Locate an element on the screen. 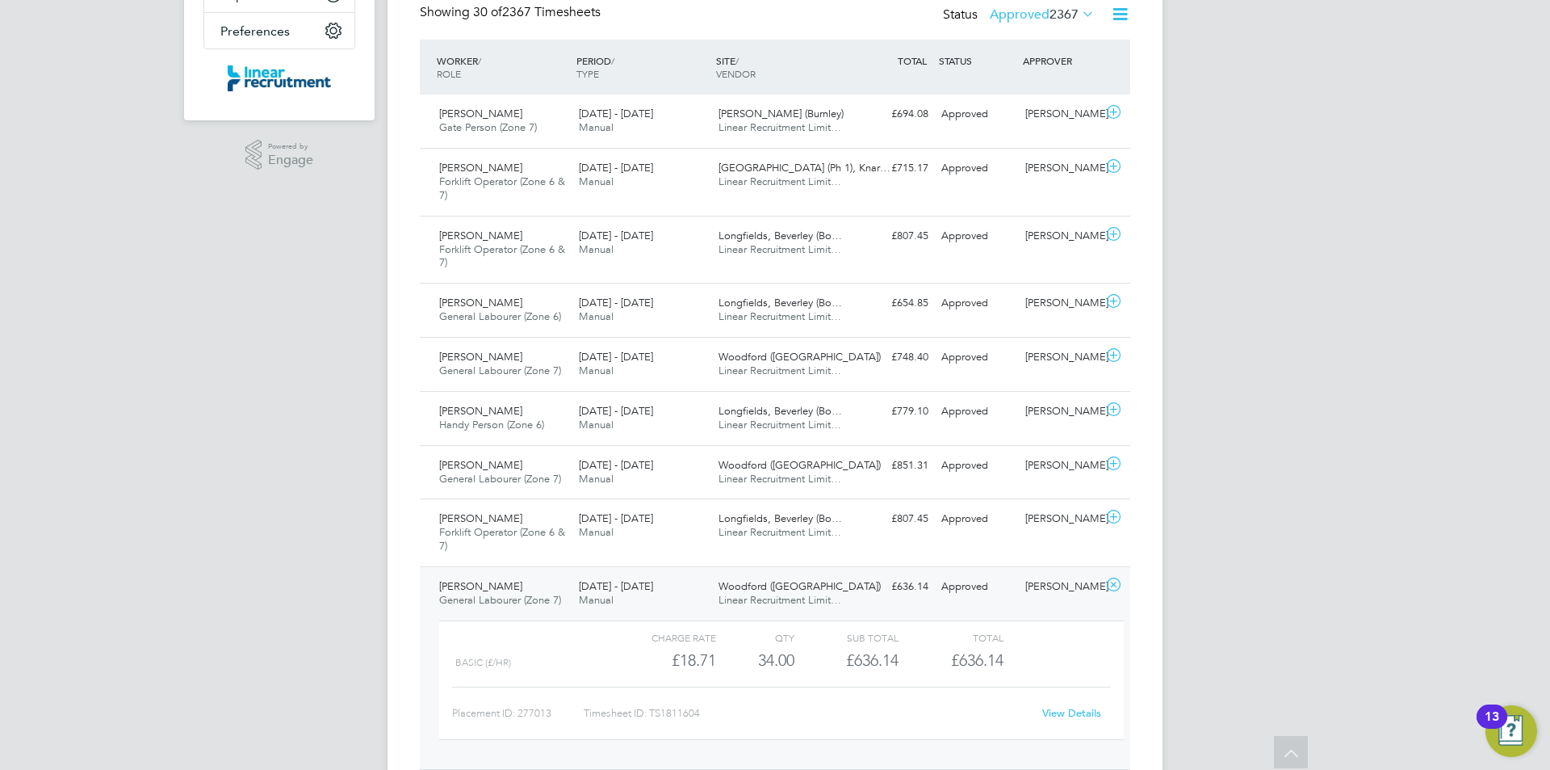  span: Gate Person (Zone 7) is located at coordinates (488, 127).